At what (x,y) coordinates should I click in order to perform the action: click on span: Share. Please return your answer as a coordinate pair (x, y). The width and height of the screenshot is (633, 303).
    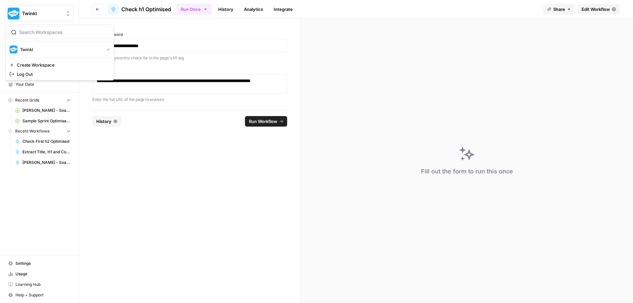
    Looking at the image, I should click on (560, 9).